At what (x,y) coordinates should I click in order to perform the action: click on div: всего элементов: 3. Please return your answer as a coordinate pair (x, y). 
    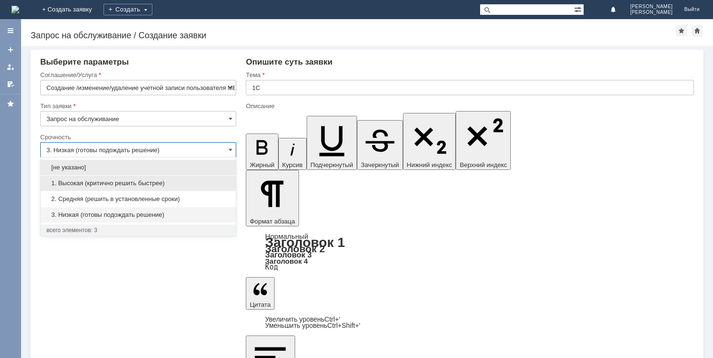
    Looking at the image, I should click on (138, 230).